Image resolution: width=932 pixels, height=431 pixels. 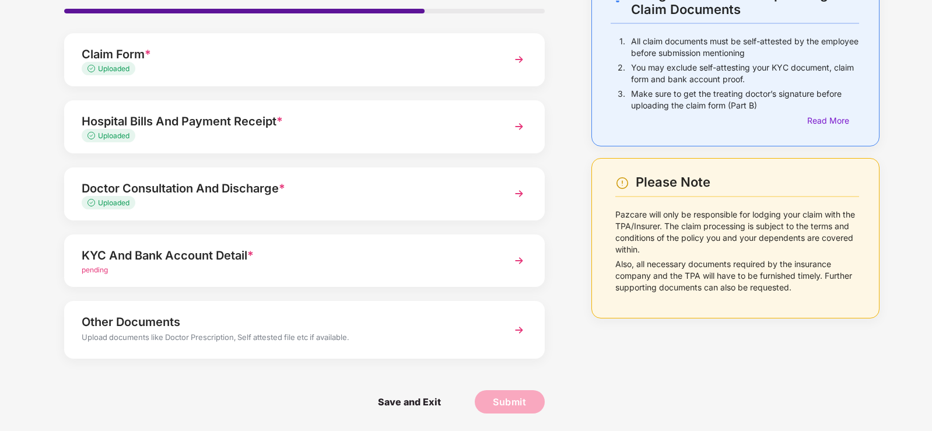 What do you see at coordinates (286, 121) in the screenshot?
I see `div: Hospital Bills And Payment Receipt` at bounding box center [286, 121].